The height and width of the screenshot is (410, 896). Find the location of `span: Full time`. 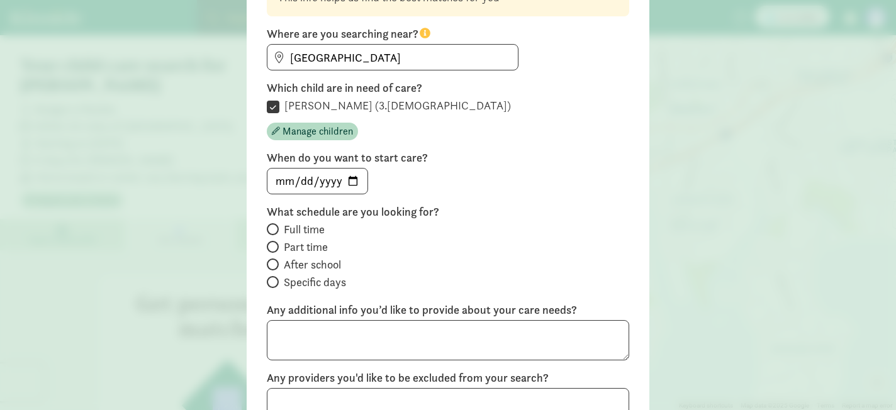

span: Full time is located at coordinates (304, 230).